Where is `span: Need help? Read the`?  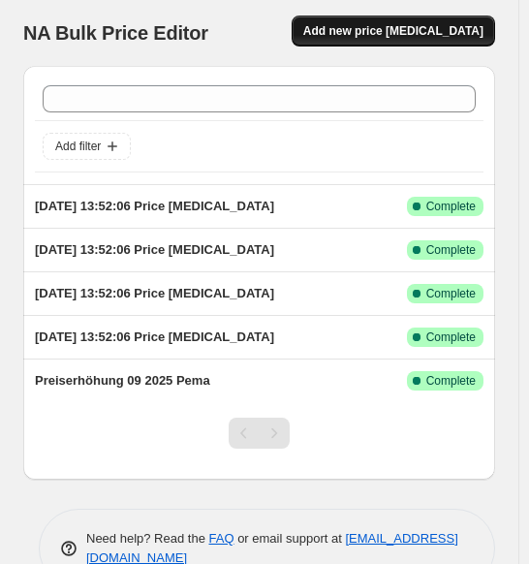 span: Need help? Read the is located at coordinates (147, 538).